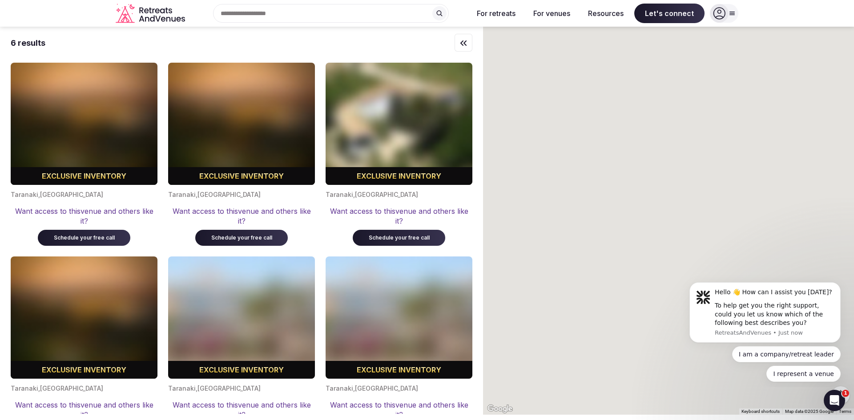 Image resolution: width=854 pixels, height=420 pixels. I want to click on span: 1, so click(846, 394).